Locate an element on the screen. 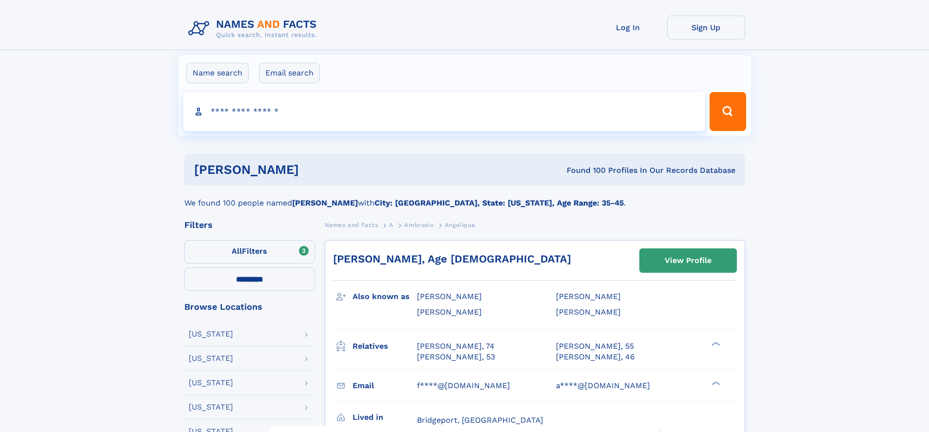 The image size is (929, 432). img: Logo Names and Facts is located at coordinates (254, 29).